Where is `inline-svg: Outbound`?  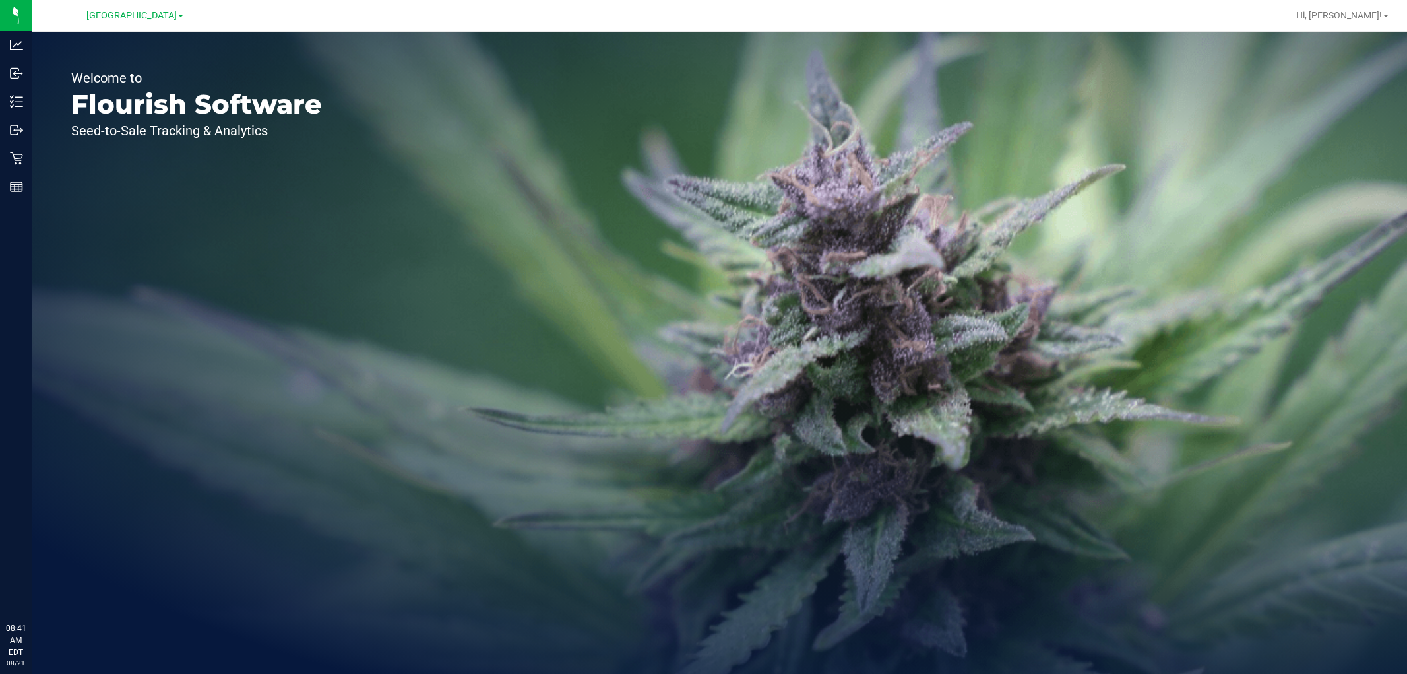
inline-svg: Outbound is located at coordinates (16, 130).